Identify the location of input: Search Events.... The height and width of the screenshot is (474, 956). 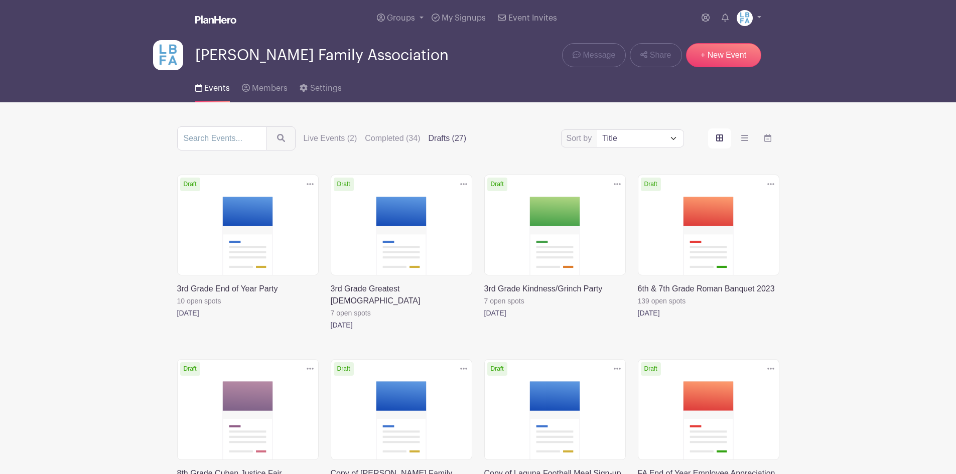
(222, 139).